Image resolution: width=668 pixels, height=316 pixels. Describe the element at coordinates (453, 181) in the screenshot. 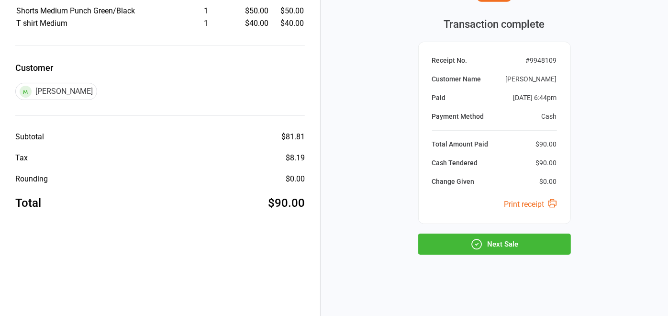

I see `div: Change Given` at that location.